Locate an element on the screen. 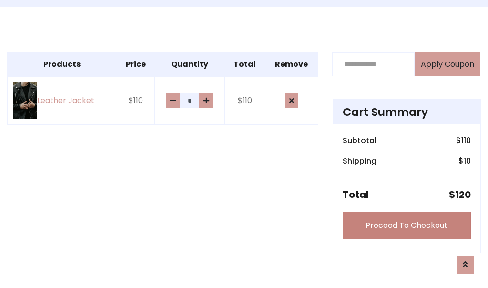 This screenshot has width=488, height=288. th: Products is located at coordinates (62, 64).